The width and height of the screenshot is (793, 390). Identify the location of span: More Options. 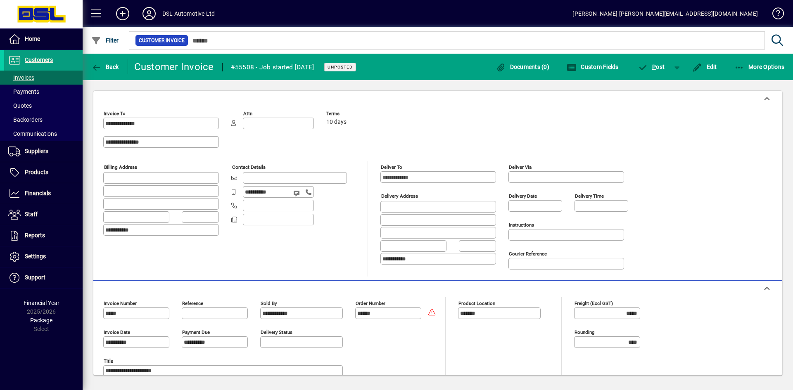
(760, 67).